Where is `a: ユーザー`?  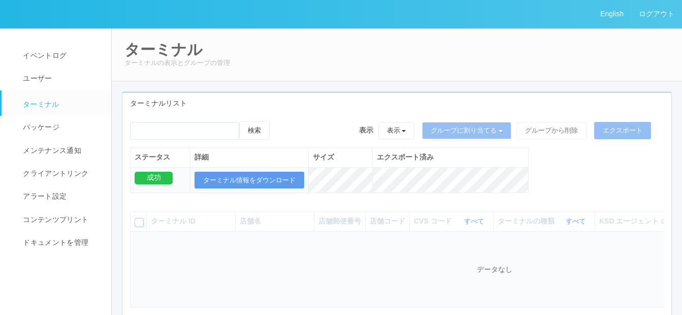 a: ユーザー is located at coordinates (61, 78).